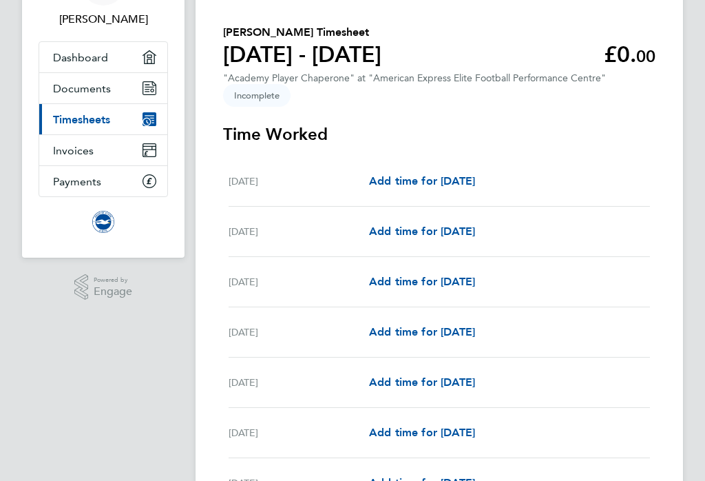 The height and width of the screenshot is (481, 705). I want to click on span: 00, so click(646, 56).